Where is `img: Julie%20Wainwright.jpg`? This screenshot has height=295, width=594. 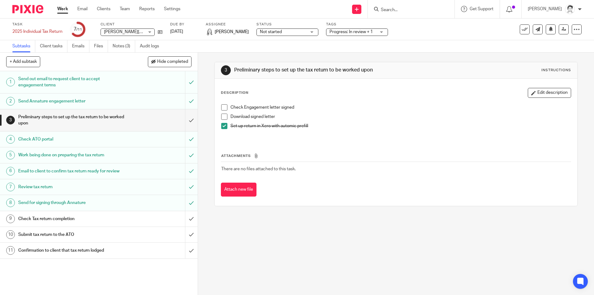
img: Julie%20Wainwright.jpg is located at coordinates (569, 9).